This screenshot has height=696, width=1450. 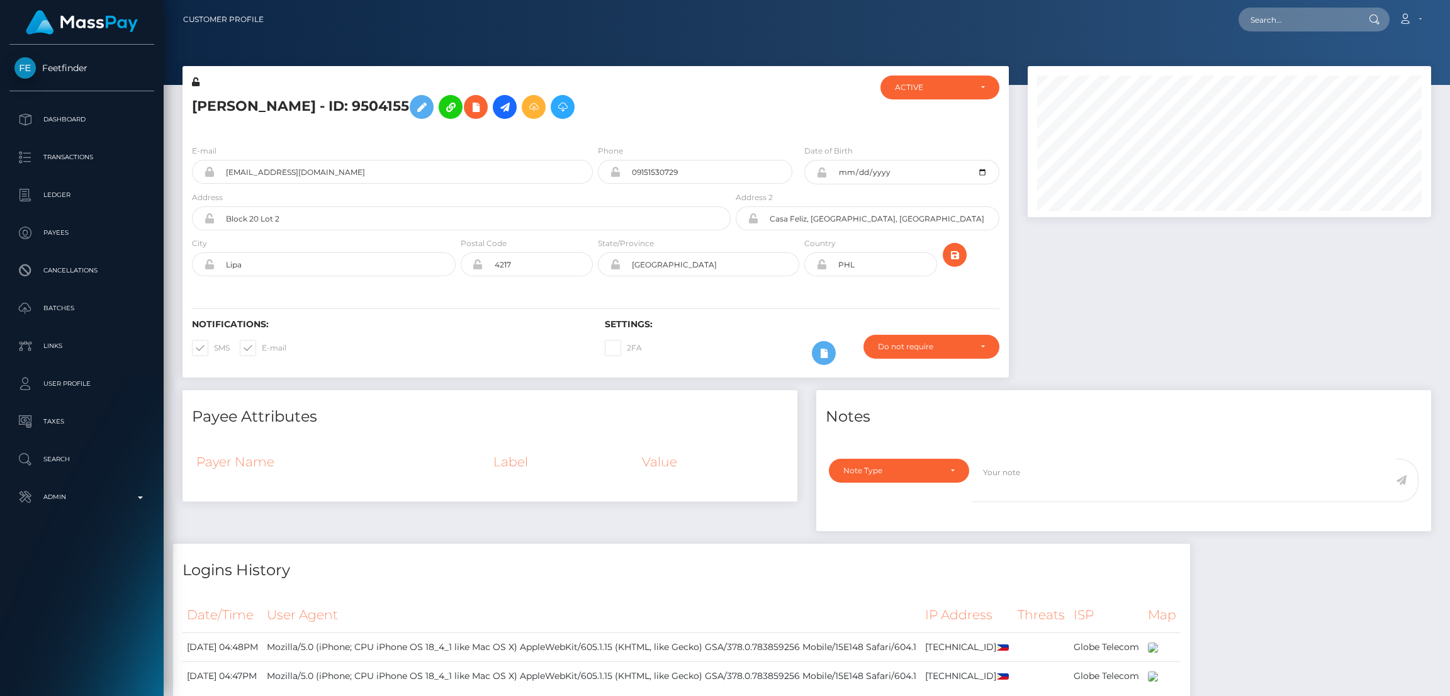 I want to click on label: Date of Birth, so click(x=828, y=151).